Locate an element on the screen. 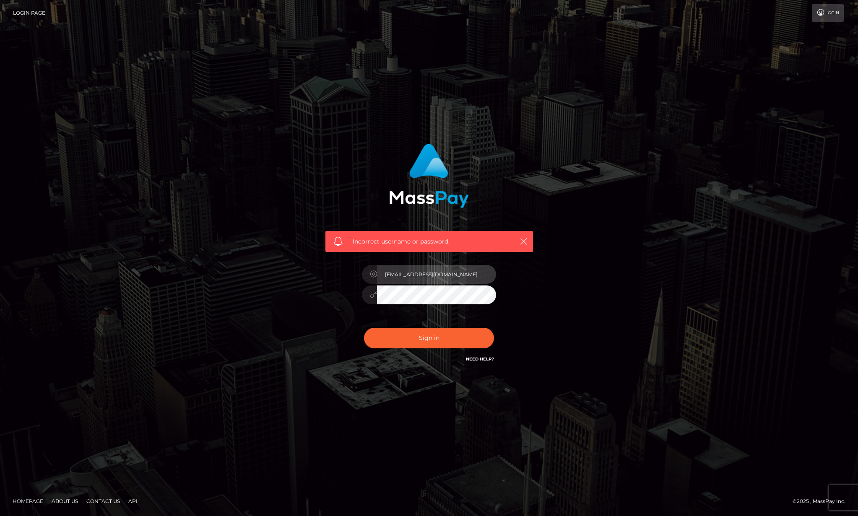 This screenshot has width=858, height=516. a: Contact Us is located at coordinates (103, 501).